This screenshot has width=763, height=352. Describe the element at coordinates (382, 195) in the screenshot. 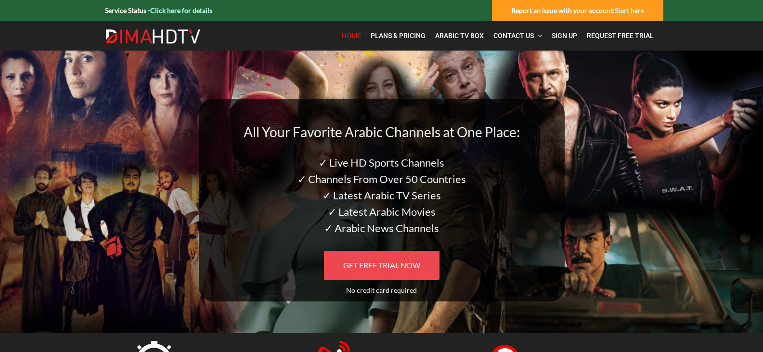

I see `span: ✓ Latest Arabic TV Series` at that location.